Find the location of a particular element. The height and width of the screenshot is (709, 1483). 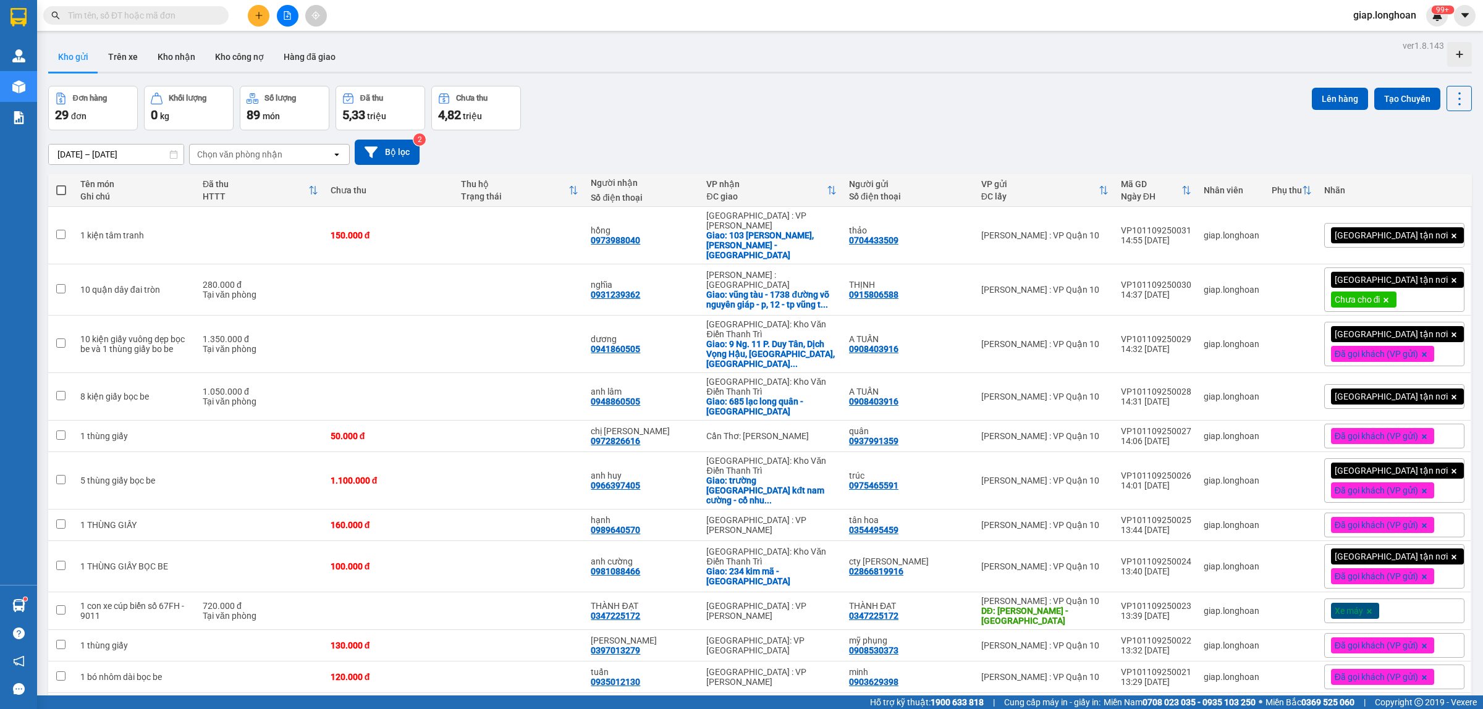

span: Miền Nam is located at coordinates (1180, 703).